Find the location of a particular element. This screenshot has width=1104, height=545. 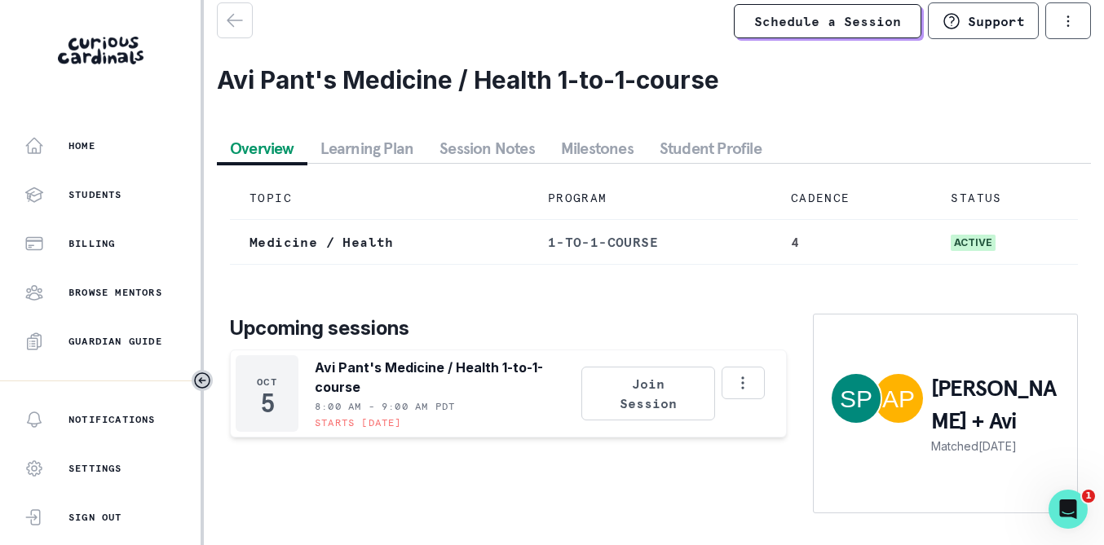

button: Session Notes is located at coordinates (487, 148).